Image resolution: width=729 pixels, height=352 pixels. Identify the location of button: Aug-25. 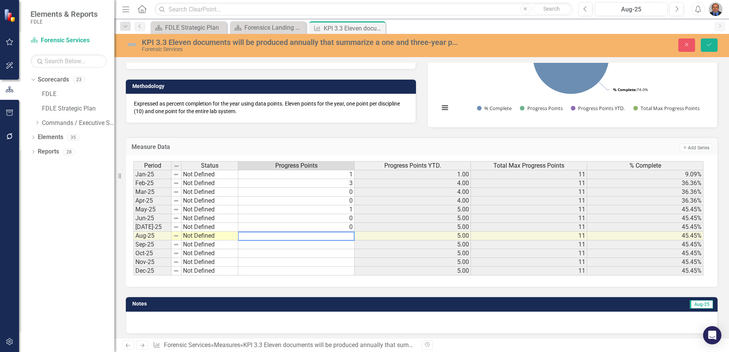
(631, 9).